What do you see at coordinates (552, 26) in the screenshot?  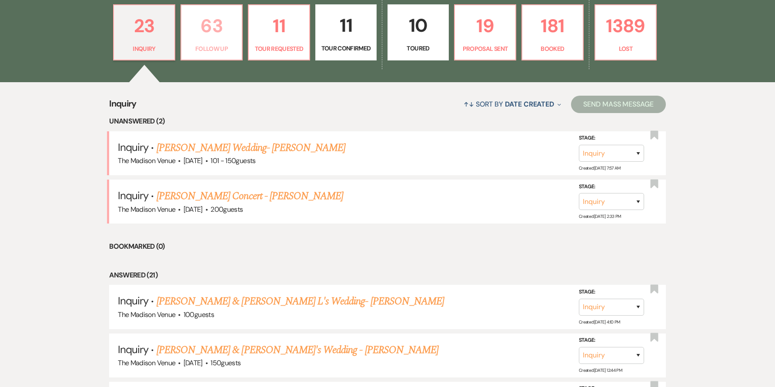 I see `p: 181` at bounding box center [552, 26].